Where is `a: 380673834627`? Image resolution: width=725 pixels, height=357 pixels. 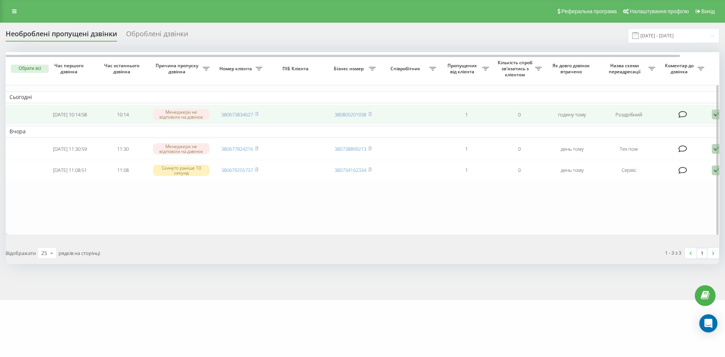
a: 380673834627 is located at coordinates (237, 114).